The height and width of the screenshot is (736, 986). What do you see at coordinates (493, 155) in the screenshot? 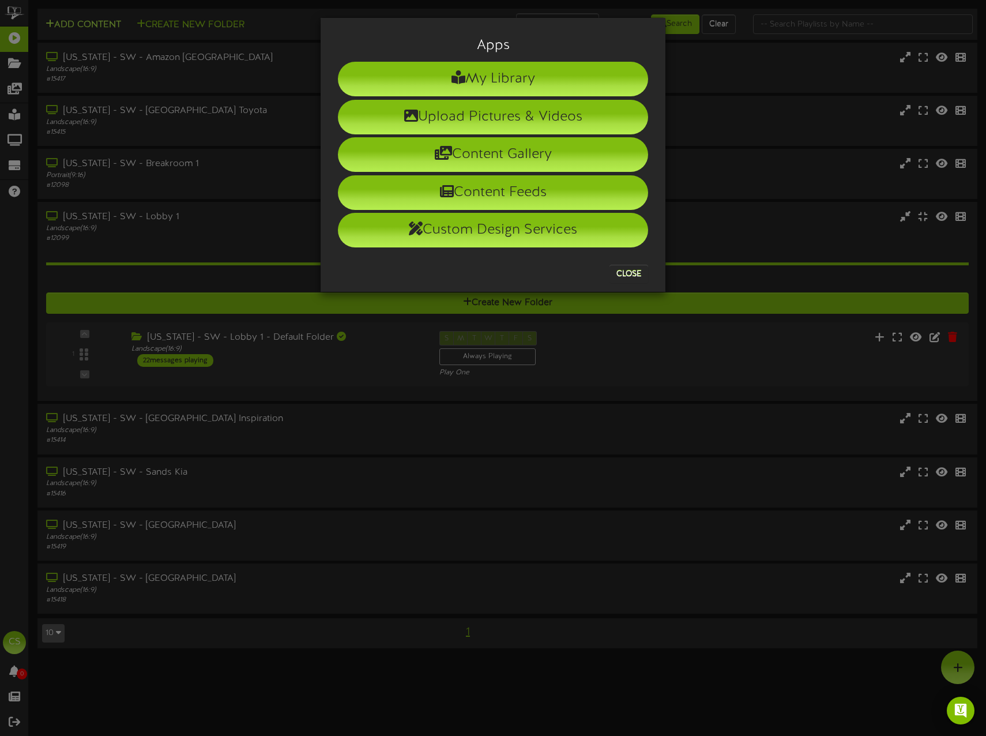
I see `li: Content Gallery` at bounding box center [493, 155].